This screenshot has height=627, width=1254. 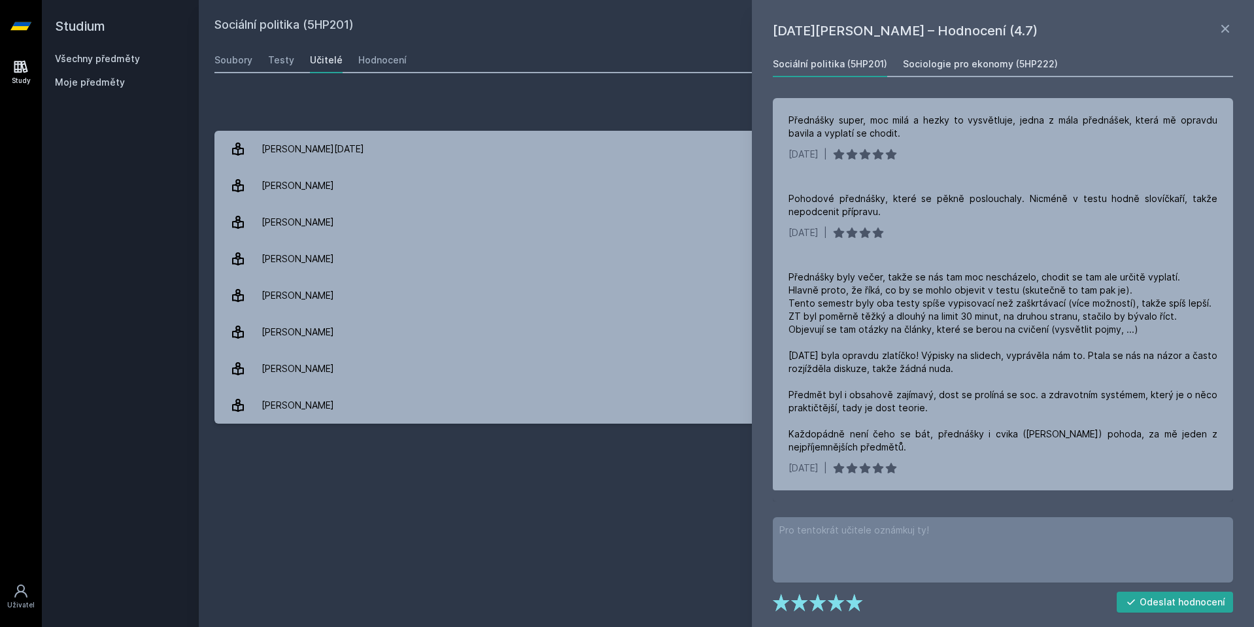 What do you see at coordinates (21, 80) in the screenshot?
I see `div: Study` at bounding box center [21, 80].